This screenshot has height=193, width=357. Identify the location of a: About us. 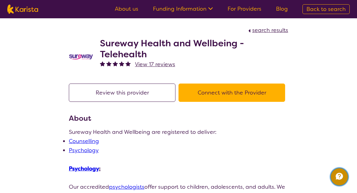
(126, 9).